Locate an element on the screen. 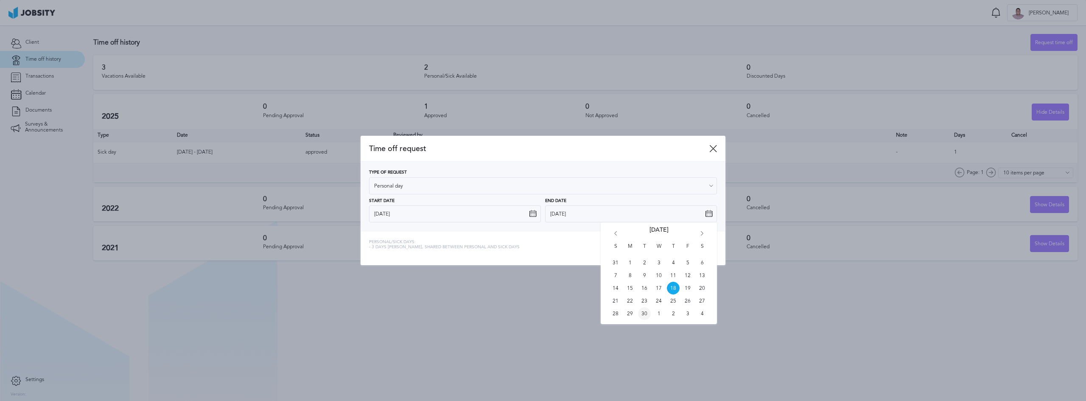  span: Tue Sep 02 2025 is located at coordinates (644, 263).